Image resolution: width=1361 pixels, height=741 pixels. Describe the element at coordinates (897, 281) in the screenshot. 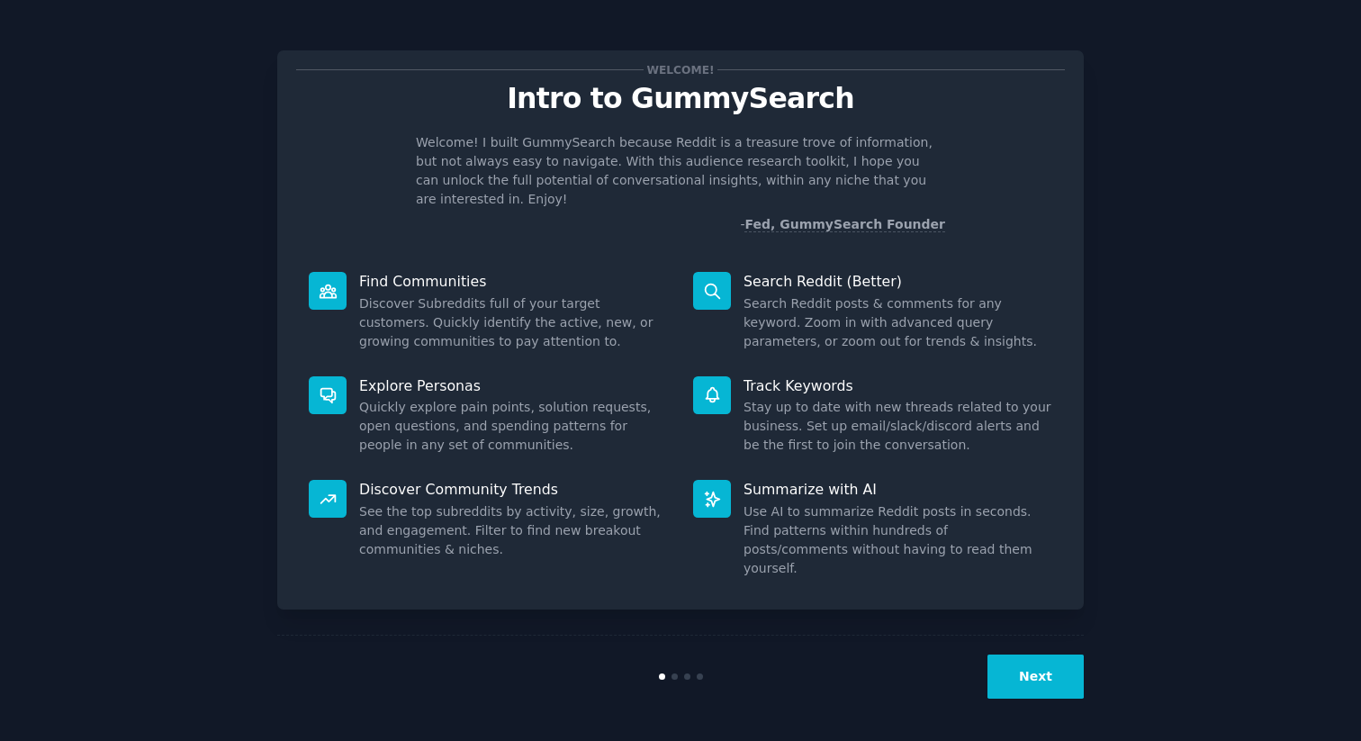

I see `p: Search Reddit (Better)` at that location.